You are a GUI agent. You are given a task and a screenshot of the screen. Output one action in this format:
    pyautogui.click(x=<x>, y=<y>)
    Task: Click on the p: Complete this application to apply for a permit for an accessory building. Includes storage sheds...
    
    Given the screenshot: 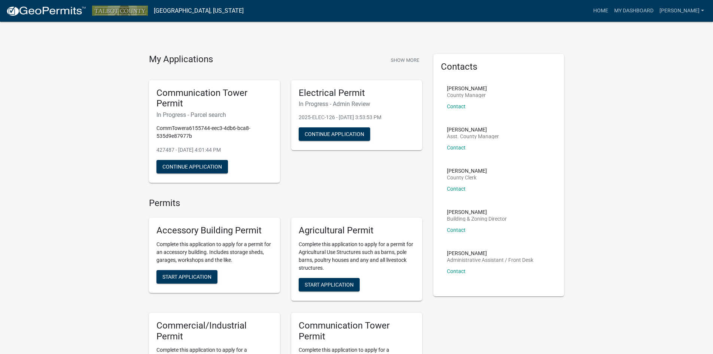 What is the action you would take?
    pyautogui.click(x=214, y=252)
    